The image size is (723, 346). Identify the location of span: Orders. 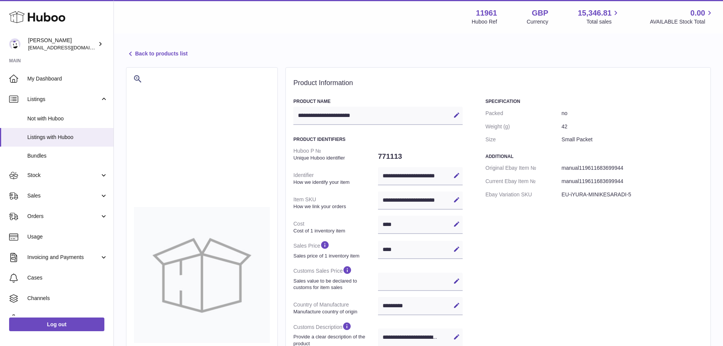
(63, 216).